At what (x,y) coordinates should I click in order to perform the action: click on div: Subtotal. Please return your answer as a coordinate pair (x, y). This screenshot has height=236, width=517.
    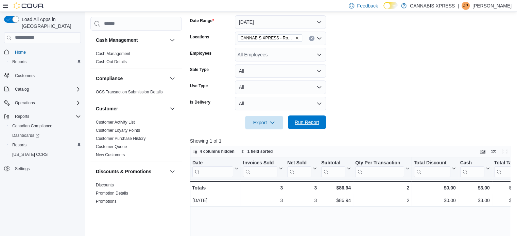
    Looking at the image, I should click on (333, 168).